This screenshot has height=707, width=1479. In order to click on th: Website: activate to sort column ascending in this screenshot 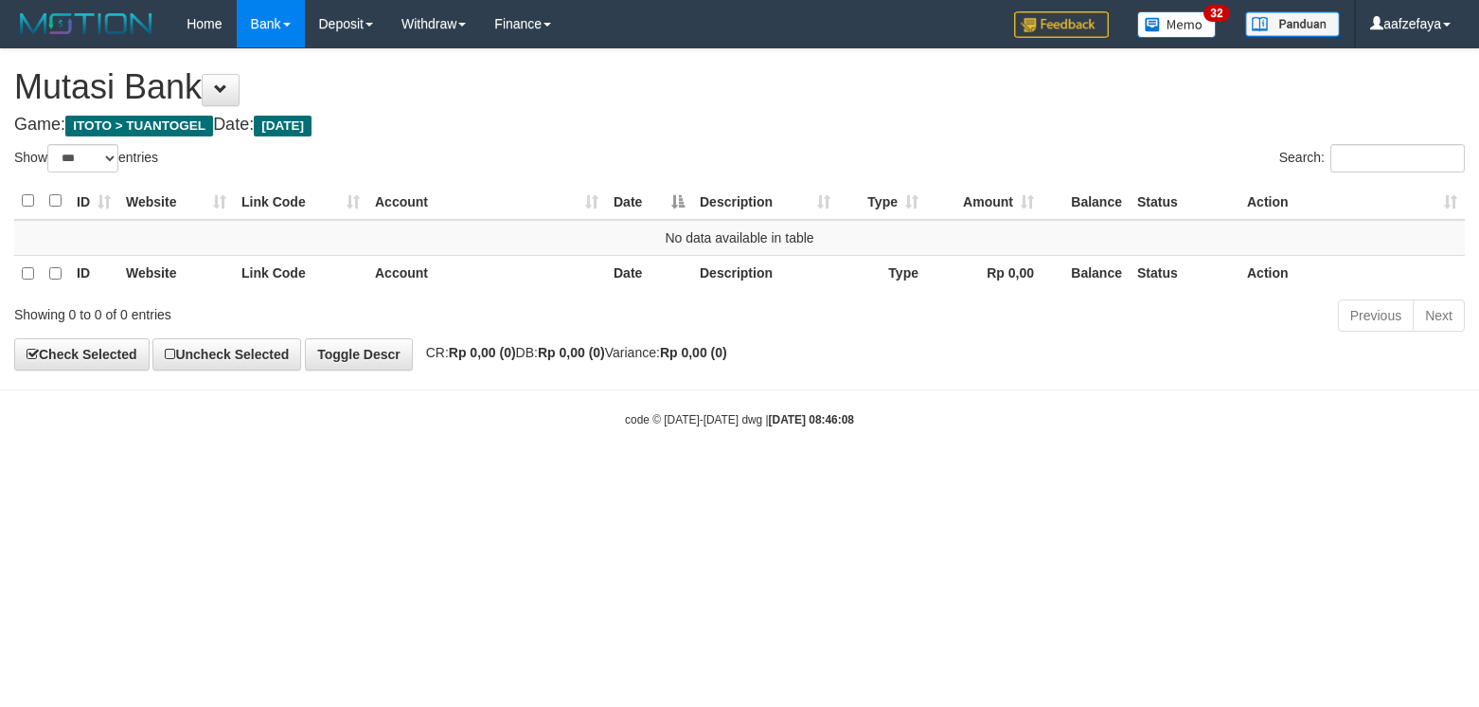, I will do `click(176, 201)`.